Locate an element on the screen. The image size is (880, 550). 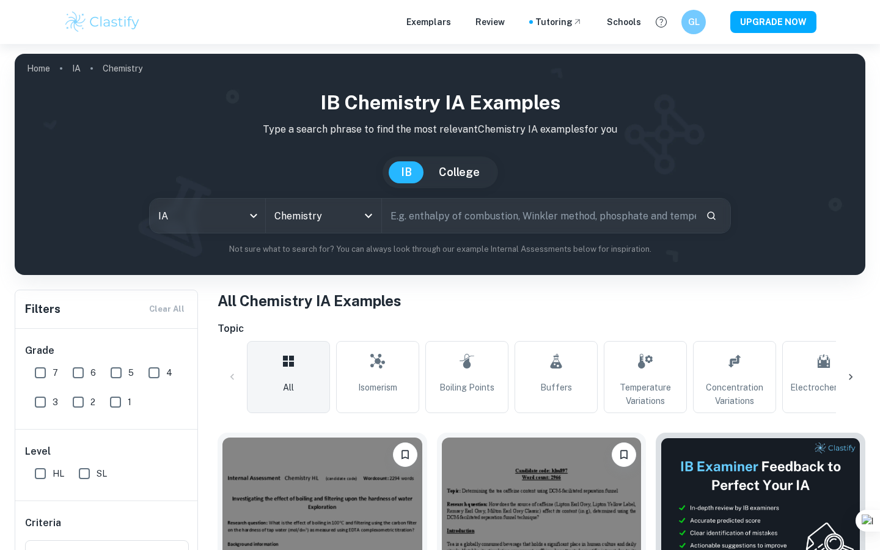
p: Not sure what to search for? You can always look through our example Internal Assessments below f... is located at coordinates (440, 249).